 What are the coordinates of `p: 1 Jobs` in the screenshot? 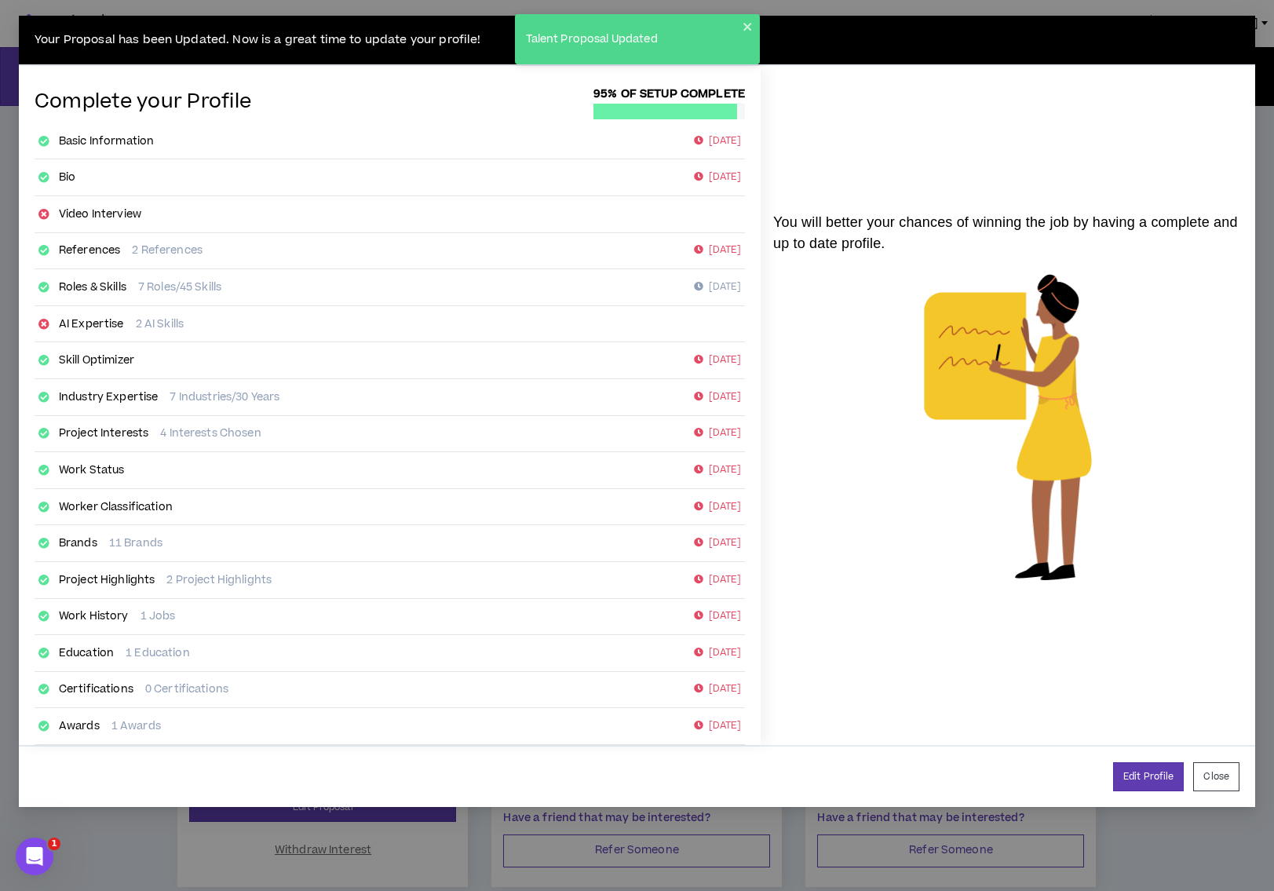 It's located at (158, 616).